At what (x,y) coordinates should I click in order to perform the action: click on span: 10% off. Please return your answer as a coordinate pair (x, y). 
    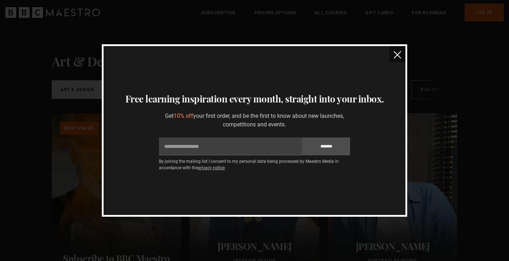
    Looking at the image, I should click on (183, 116).